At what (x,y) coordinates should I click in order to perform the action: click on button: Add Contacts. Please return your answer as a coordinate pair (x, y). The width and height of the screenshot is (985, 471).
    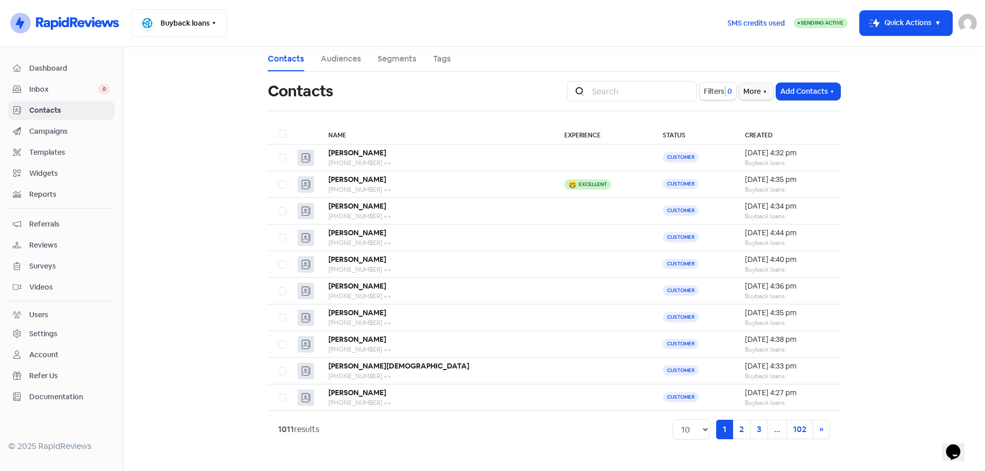
    Looking at the image, I should click on (808, 91).